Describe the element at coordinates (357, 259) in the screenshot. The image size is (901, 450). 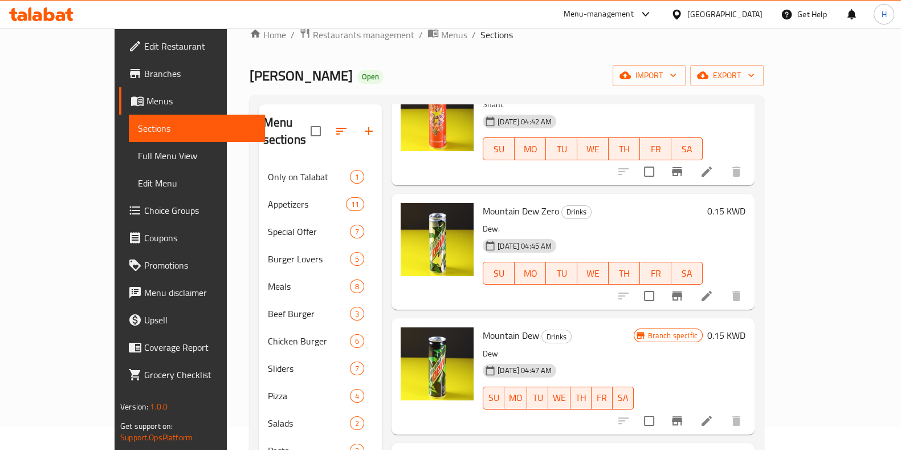
I see `span: 5` at that location.